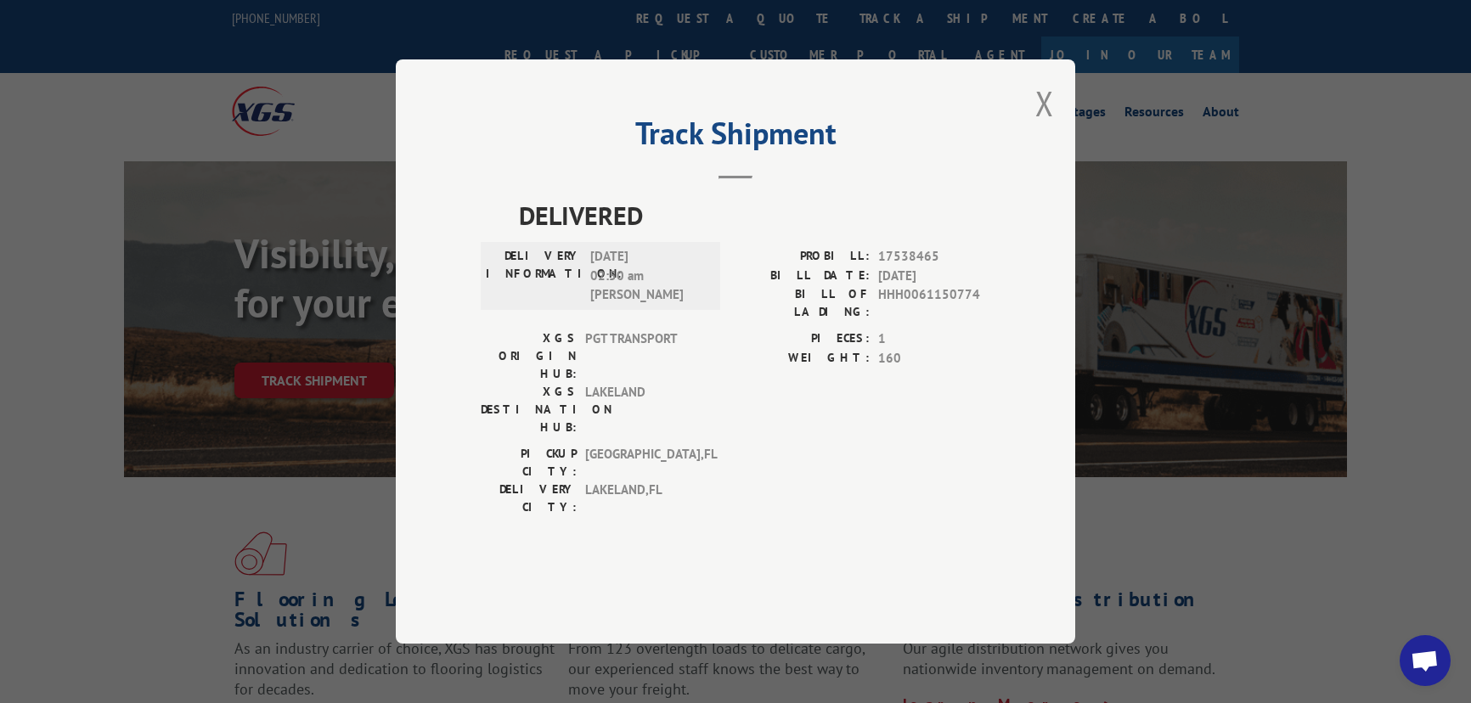 The width and height of the screenshot is (1471, 703). I want to click on label: PROBILL:, so click(803, 256).